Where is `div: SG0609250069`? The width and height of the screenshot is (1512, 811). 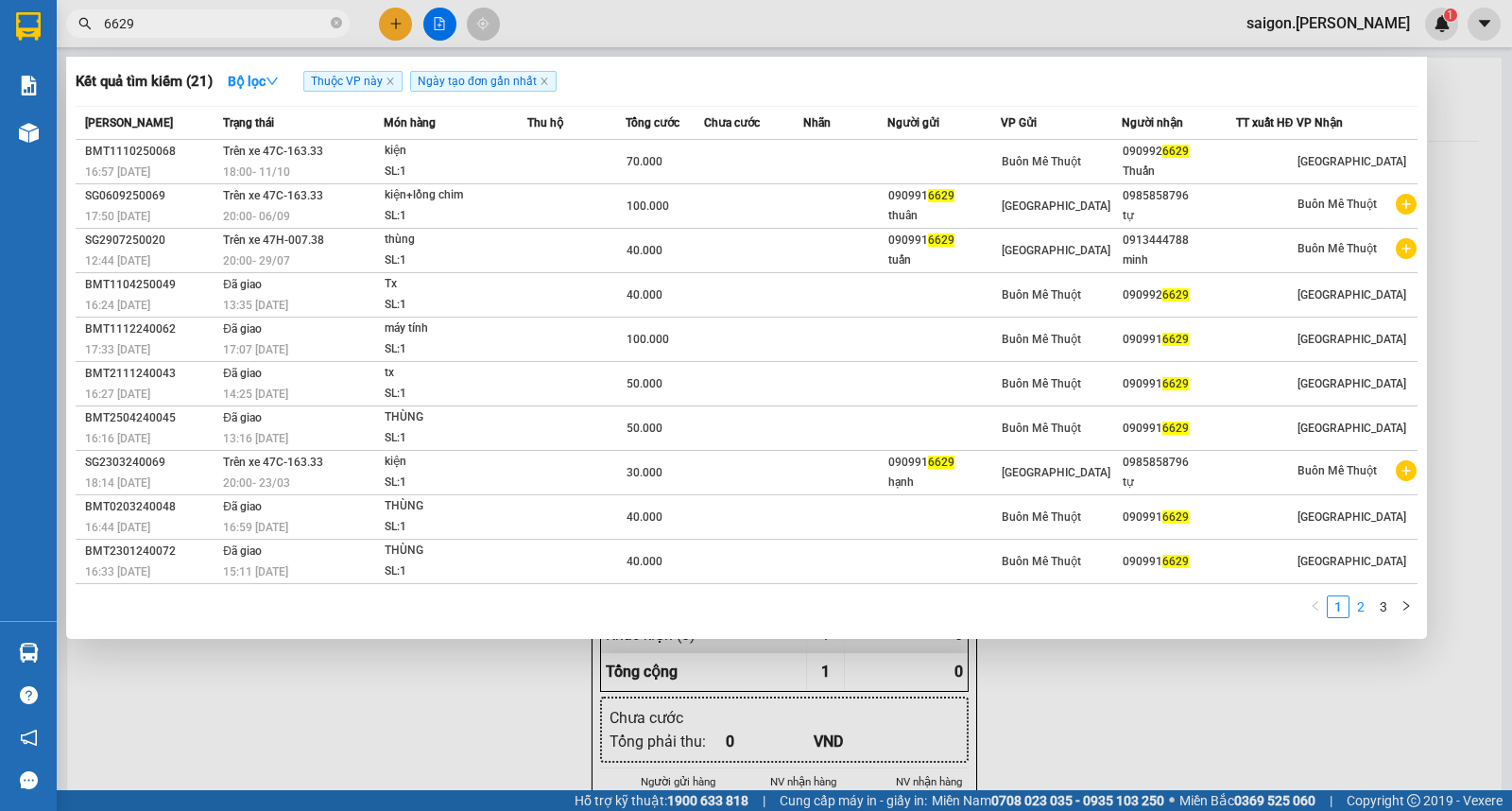 div: SG0609250069 is located at coordinates (151, 196).